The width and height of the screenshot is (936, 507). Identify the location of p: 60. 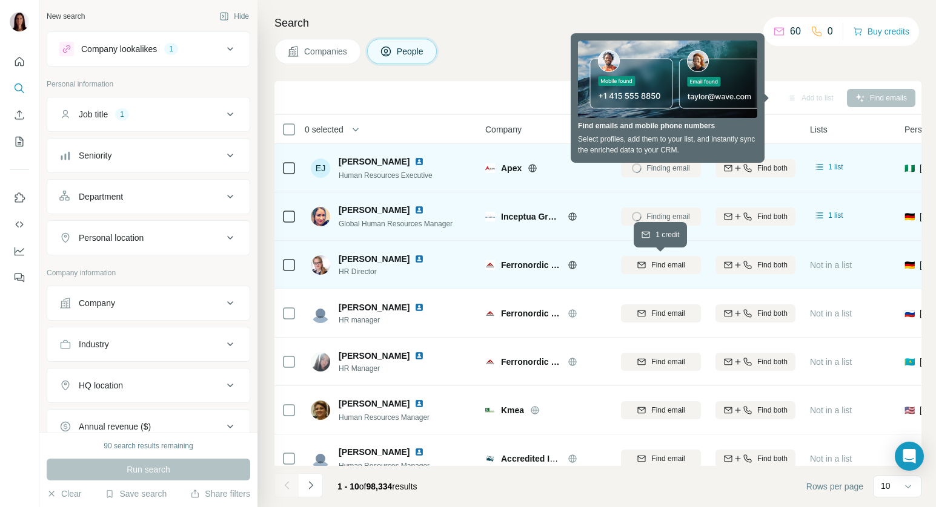
(795, 31).